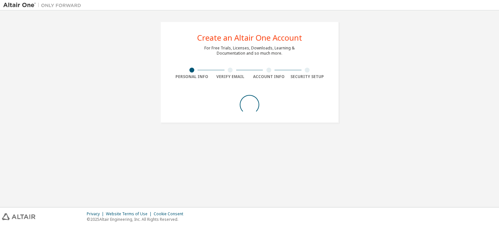  What do you see at coordinates (170, 214) in the screenshot?
I see `div: Cookie Consent` at bounding box center [170, 214].